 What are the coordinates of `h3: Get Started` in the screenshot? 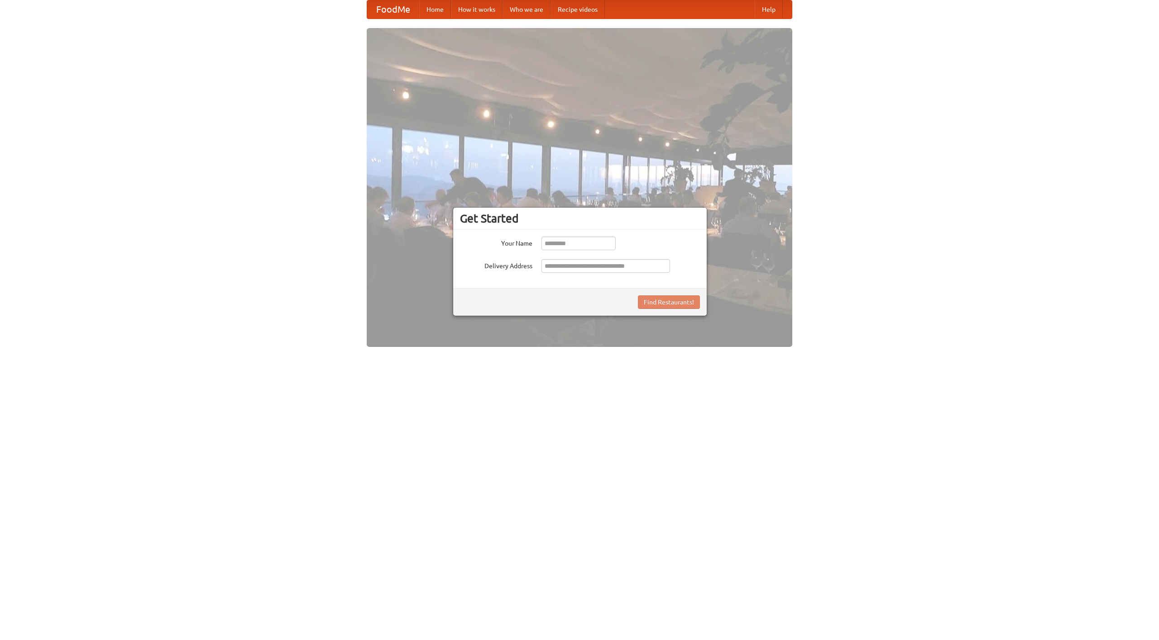 It's located at (580, 219).